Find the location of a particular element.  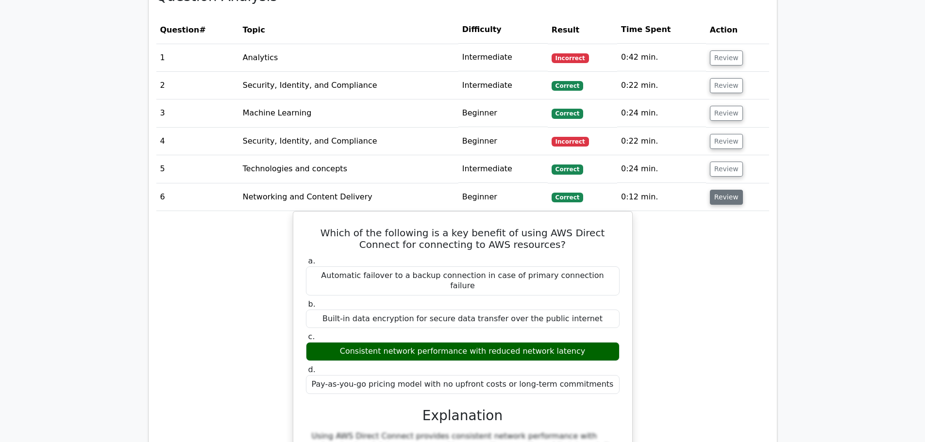

td: Analytics is located at coordinates (349, 57).